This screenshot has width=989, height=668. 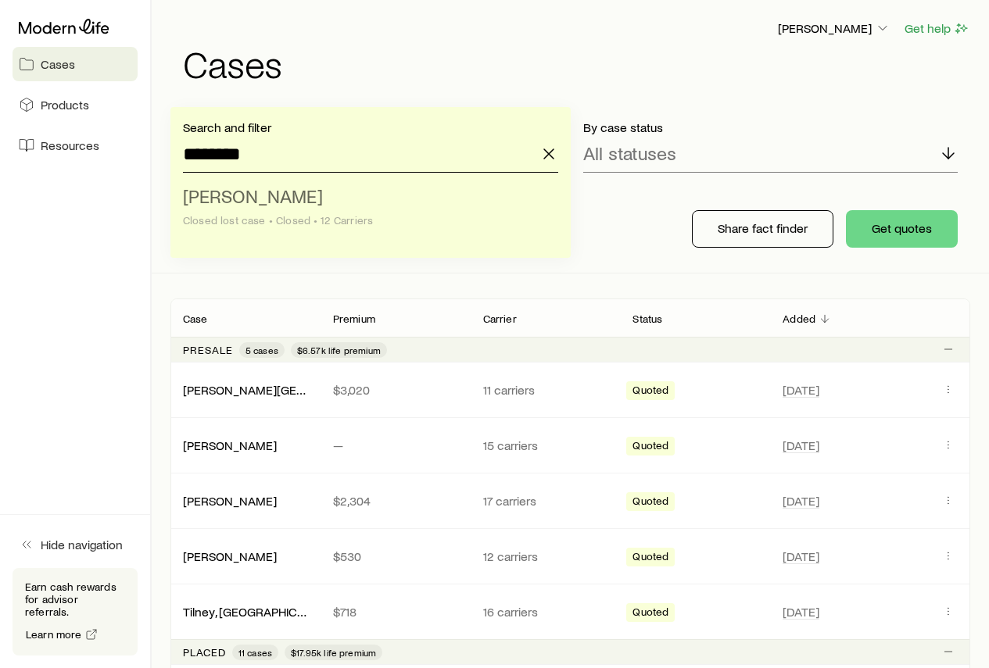 What do you see at coordinates (75, 145) in the screenshot?
I see `a: Resources` at bounding box center [75, 145].